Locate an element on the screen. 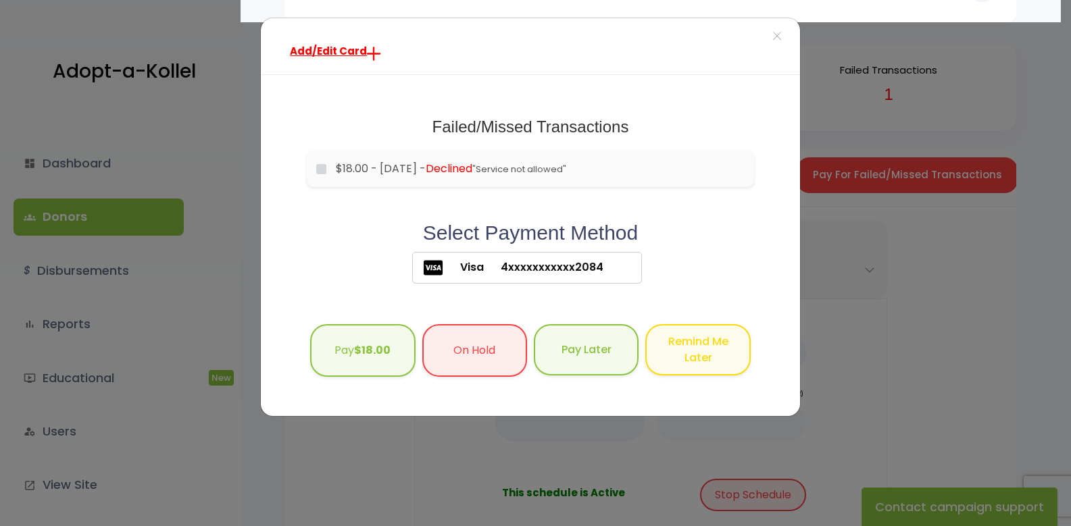 The height and width of the screenshot is (526, 1071). span: Declined is located at coordinates (449, 168).